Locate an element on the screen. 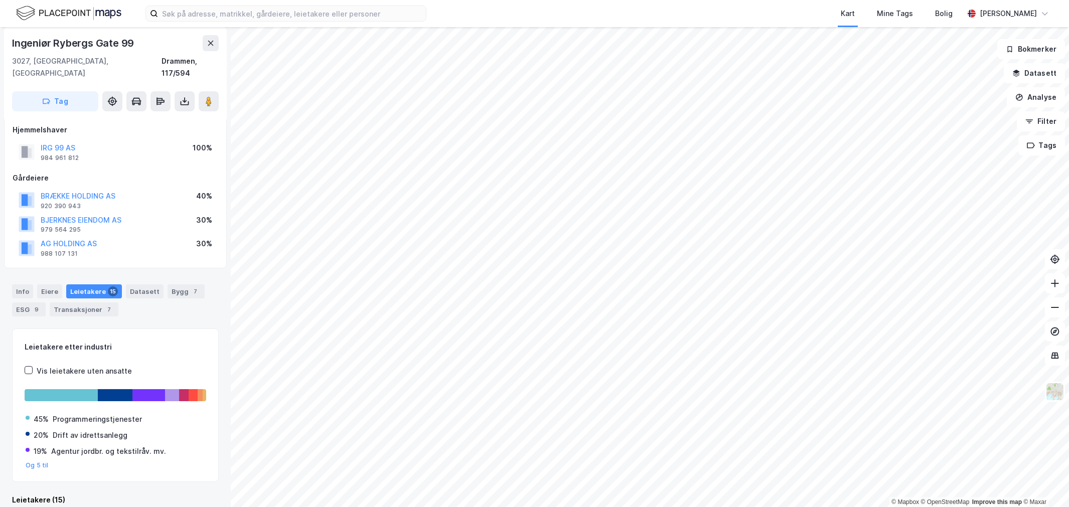 This screenshot has height=507, width=1069. div: 920 390 943 is located at coordinates (61, 206).